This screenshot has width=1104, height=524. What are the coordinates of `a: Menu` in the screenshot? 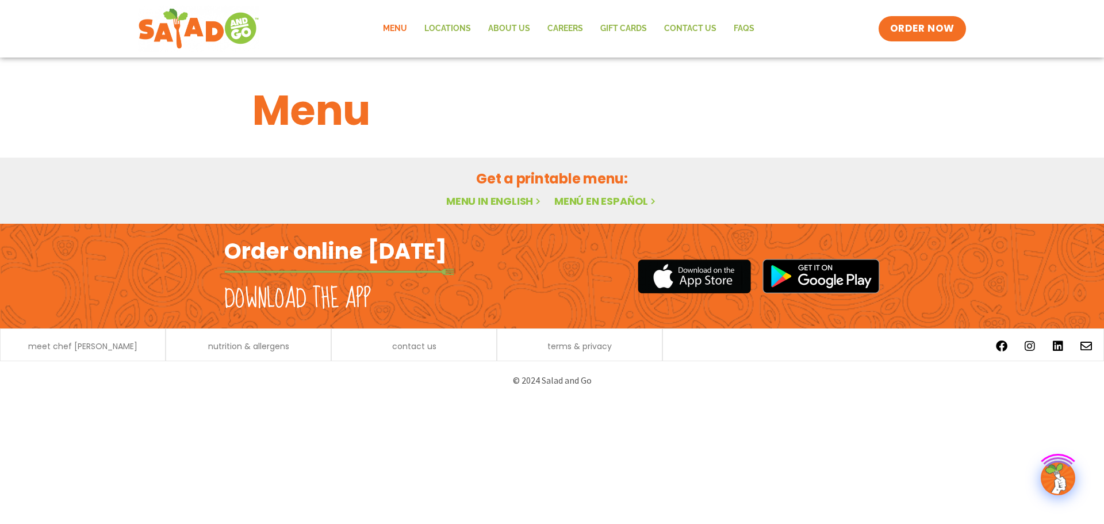 It's located at (395, 29).